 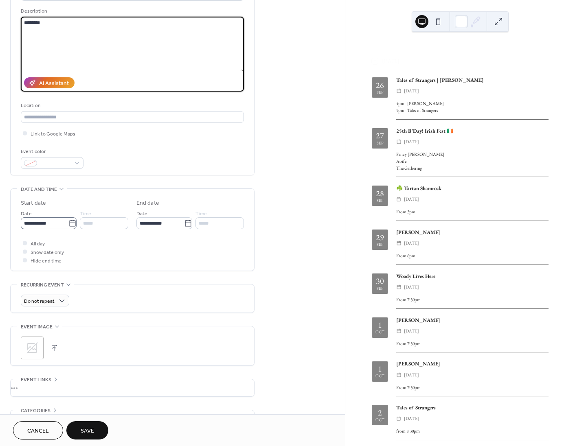 What do you see at coordinates (36, 380) in the screenshot?
I see `span: Event links` at bounding box center [36, 380].